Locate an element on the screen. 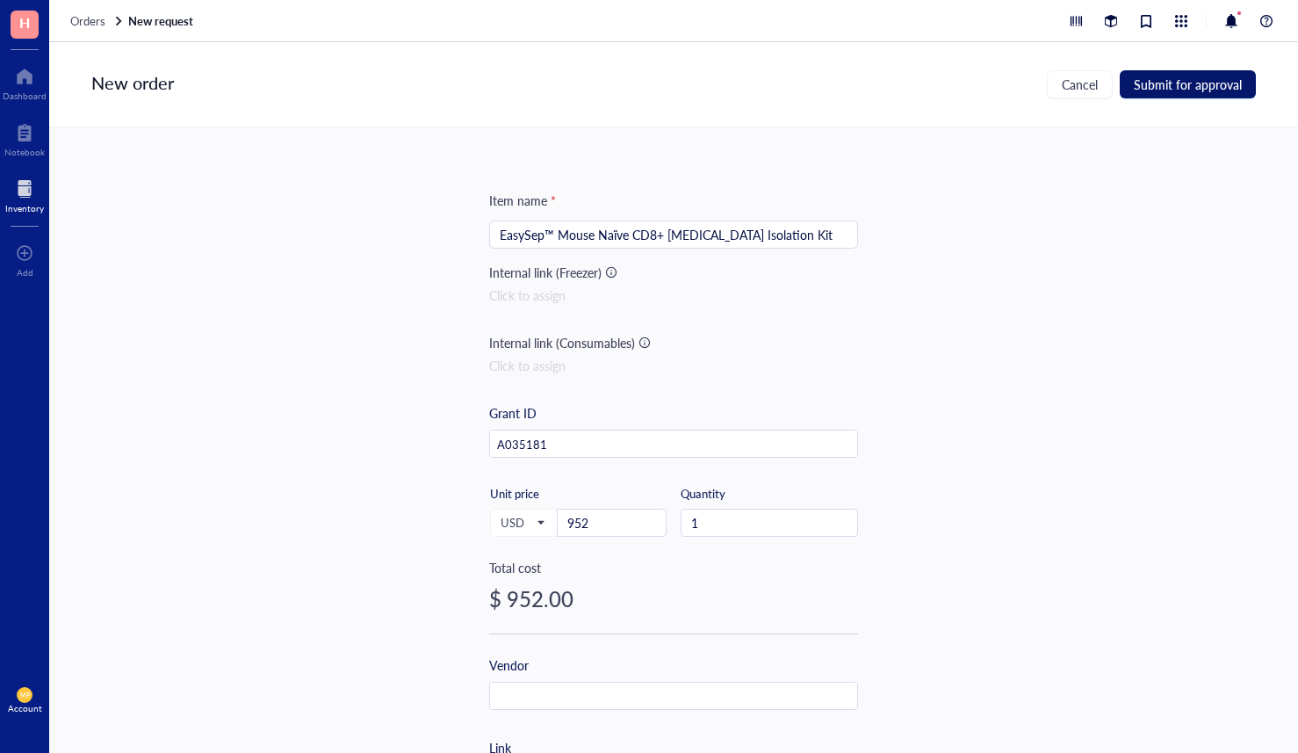 The width and height of the screenshot is (1298, 753). div: $ 952.00 is located at coordinates (674, 598).